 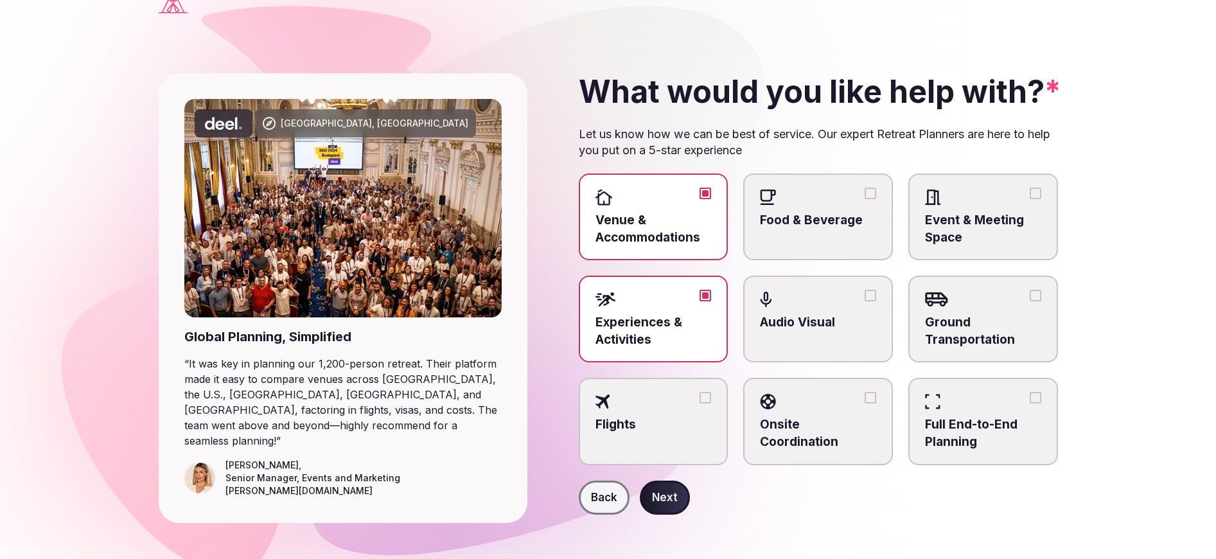 I want to click on div: Senior Manager, Events and Marketing, so click(x=313, y=478).